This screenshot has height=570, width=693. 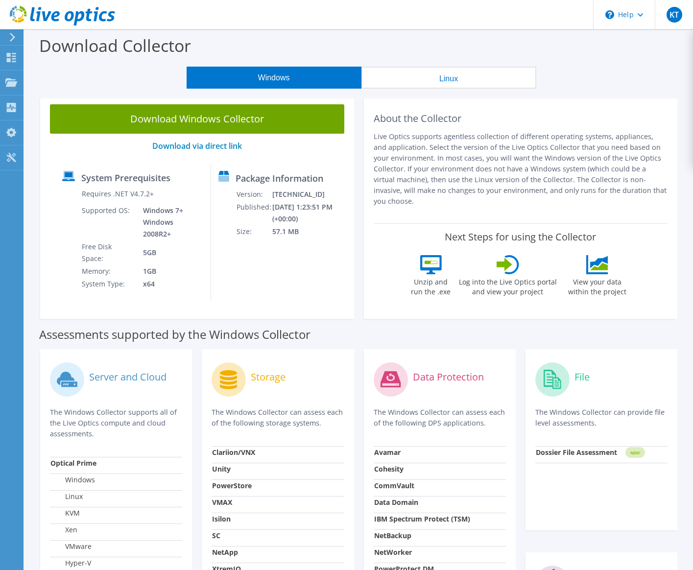 I want to click on td: Size:, so click(x=254, y=232).